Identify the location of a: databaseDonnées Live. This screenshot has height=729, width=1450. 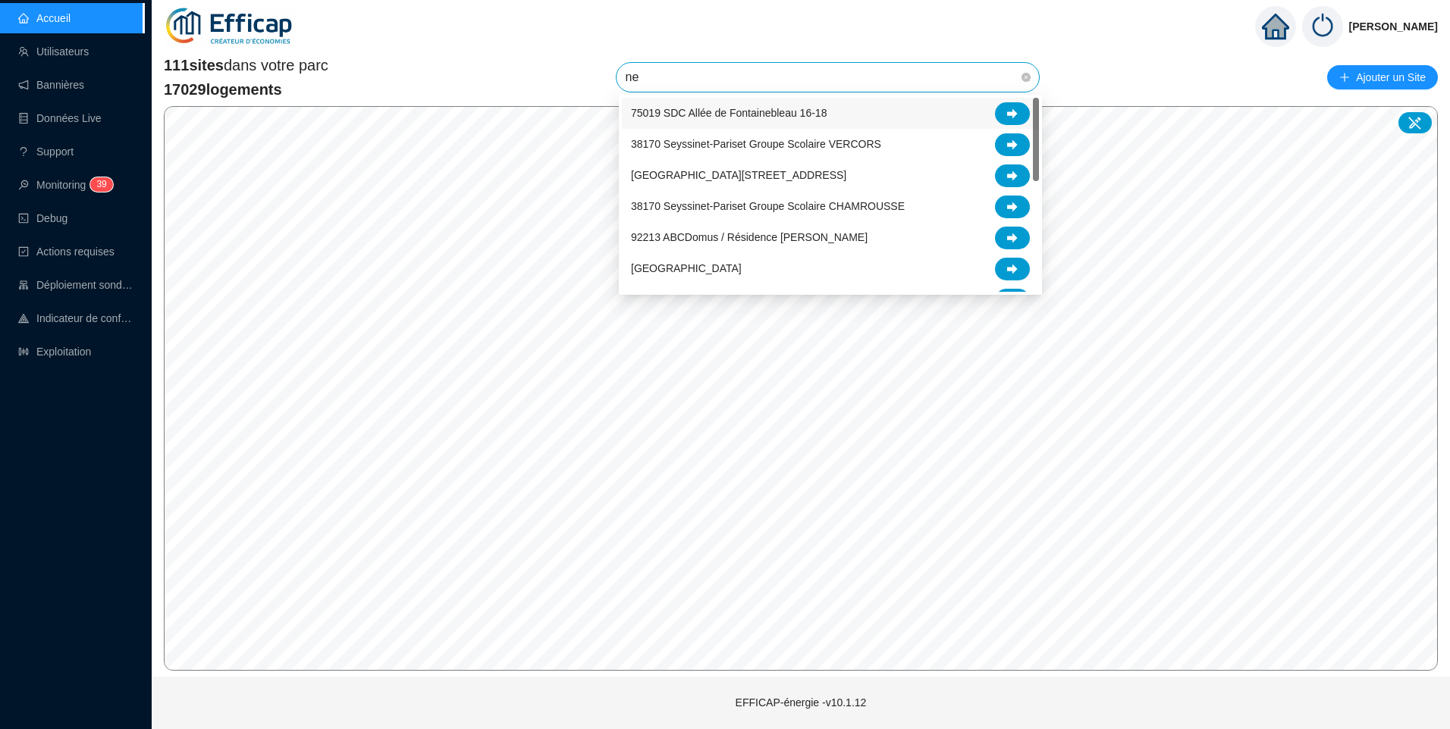
(60, 118).